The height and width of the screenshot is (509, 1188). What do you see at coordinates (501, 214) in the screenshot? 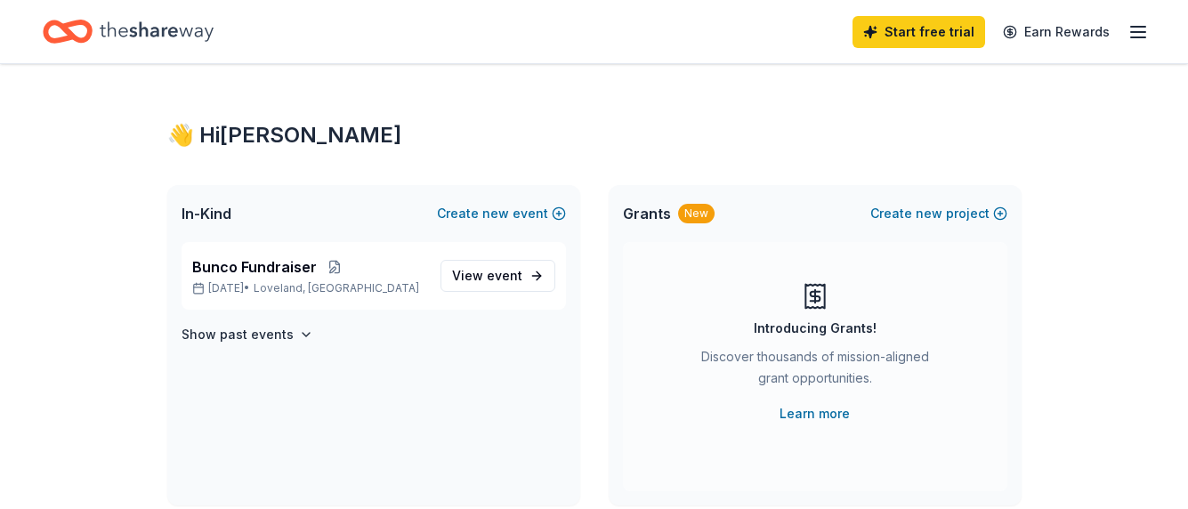
I see `button: Createnewevent` at bounding box center [501, 214].